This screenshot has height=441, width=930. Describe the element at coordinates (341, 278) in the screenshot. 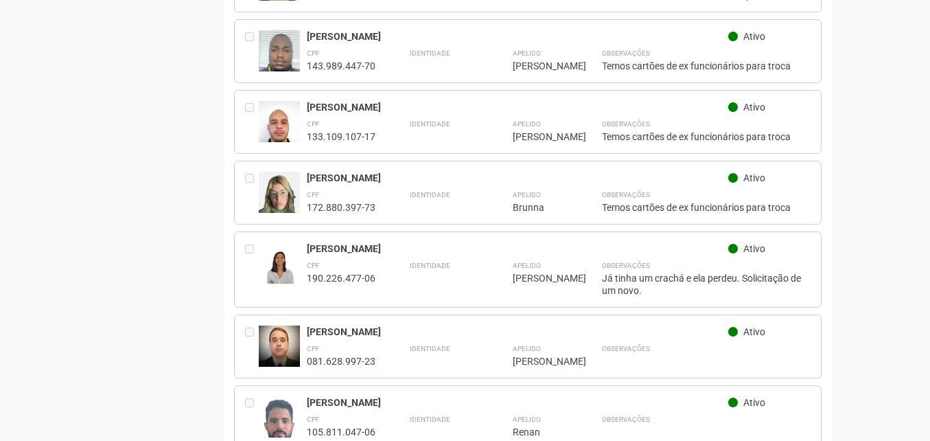

I see `div: 190.226.477-06` at that location.